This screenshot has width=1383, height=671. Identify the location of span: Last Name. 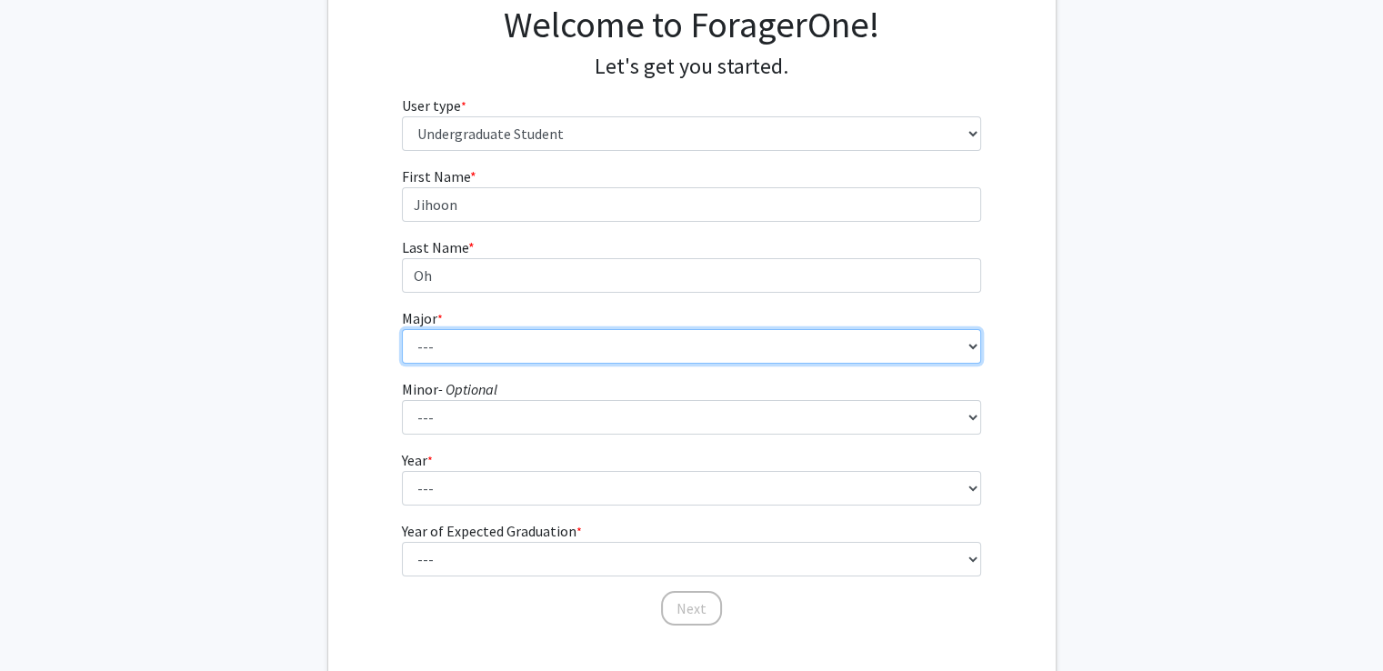
(435, 247).